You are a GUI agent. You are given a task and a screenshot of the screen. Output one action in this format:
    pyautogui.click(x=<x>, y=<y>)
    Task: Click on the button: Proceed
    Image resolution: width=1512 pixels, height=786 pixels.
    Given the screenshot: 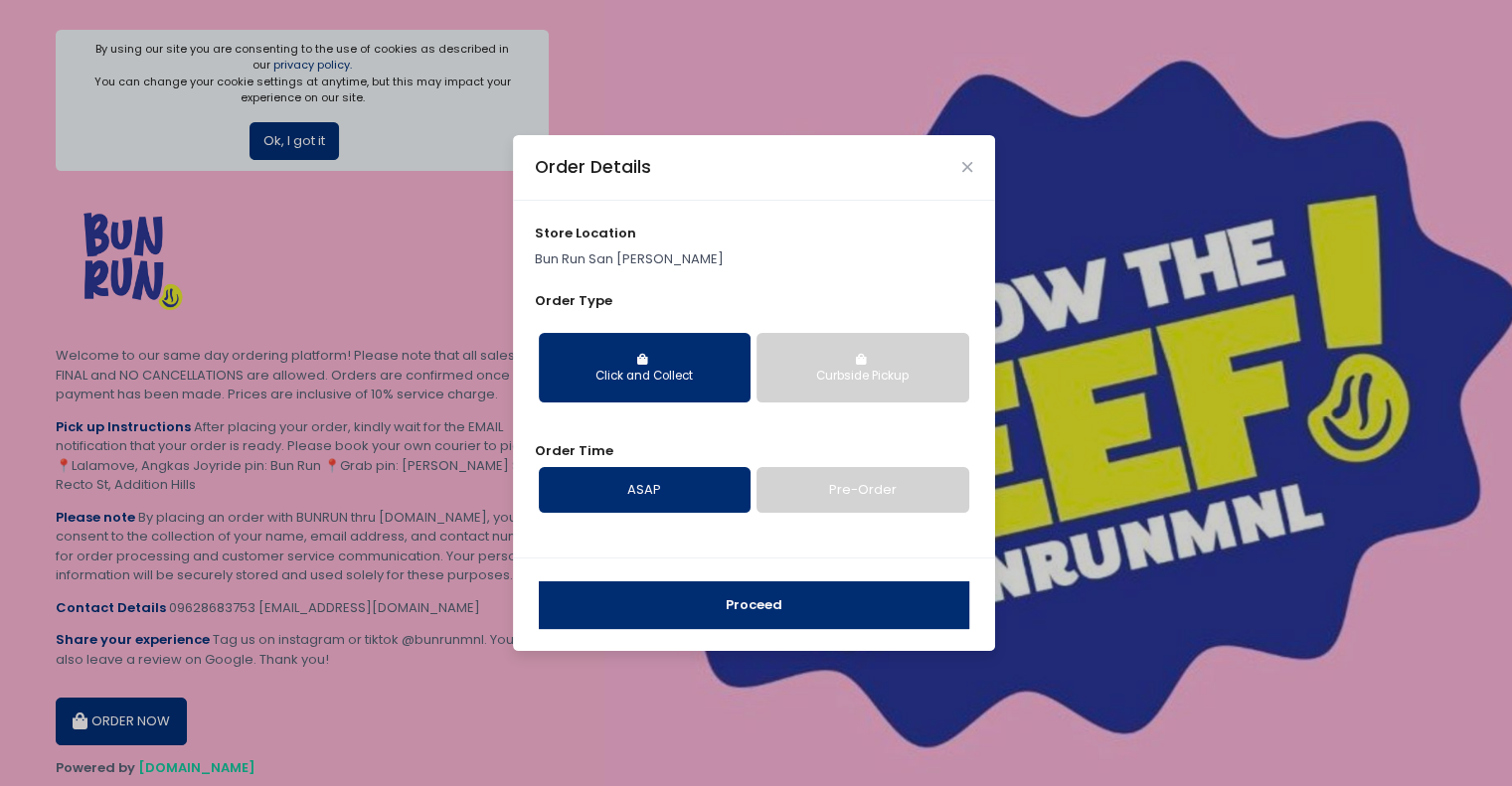 What is the action you would take?
    pyautogui.click(x=754, y=605)
    